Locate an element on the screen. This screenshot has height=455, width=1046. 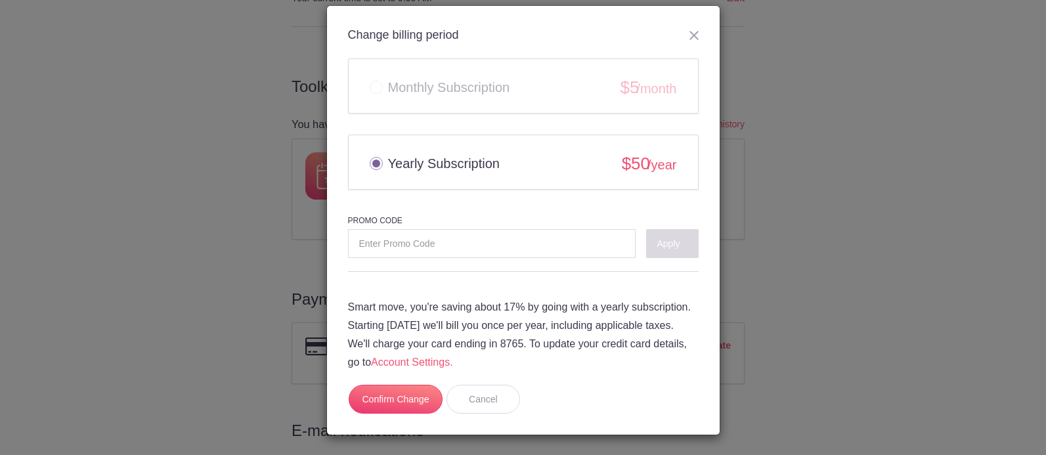
img: X small gray is located at coordinates (694, 35).